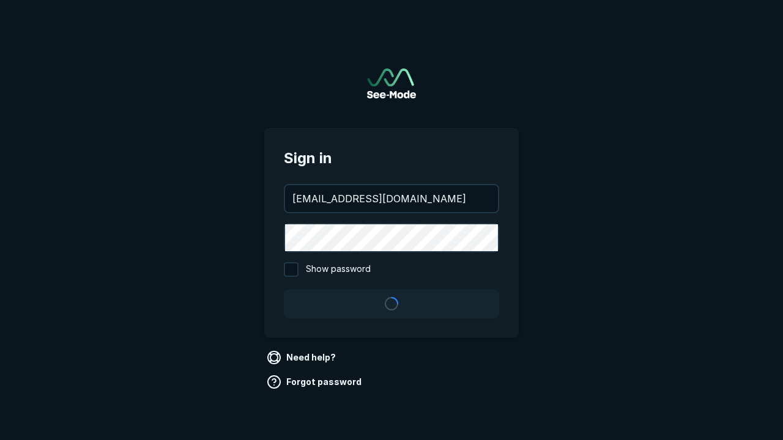 This screenshot has width=783, height=440. What do you see at coordinates (391, 83) in the screenshot?
I see `a: Go to sign in` at bounding box center [391, 83].